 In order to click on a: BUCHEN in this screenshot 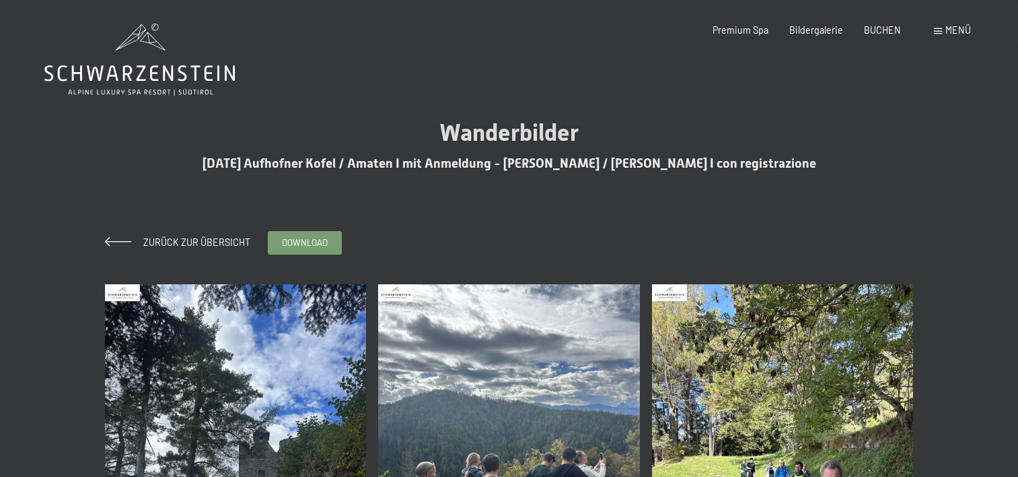, I will do `click(882, 30)`.